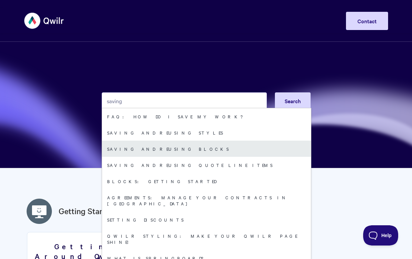 Image resolution: width=412 pixels, height=259 pixels. What do you see at coordinates (206, 219) in the screenshot?
I see `a: Setting discounts` at bounding box center [206, 219].